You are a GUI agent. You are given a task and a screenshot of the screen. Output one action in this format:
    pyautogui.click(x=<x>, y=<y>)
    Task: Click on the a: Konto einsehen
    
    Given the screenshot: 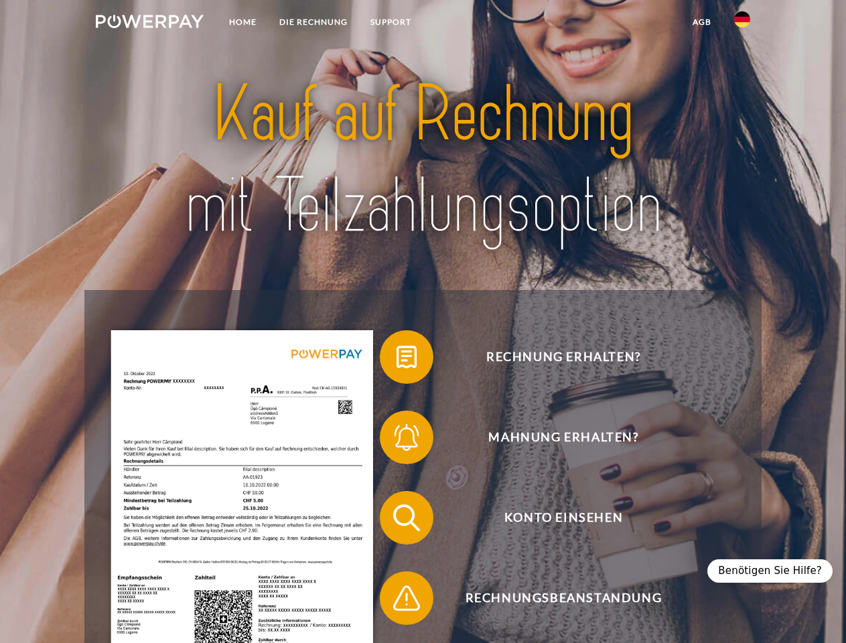 What is the action you would take?
    pyautogui.click(x=554, y=518)
    